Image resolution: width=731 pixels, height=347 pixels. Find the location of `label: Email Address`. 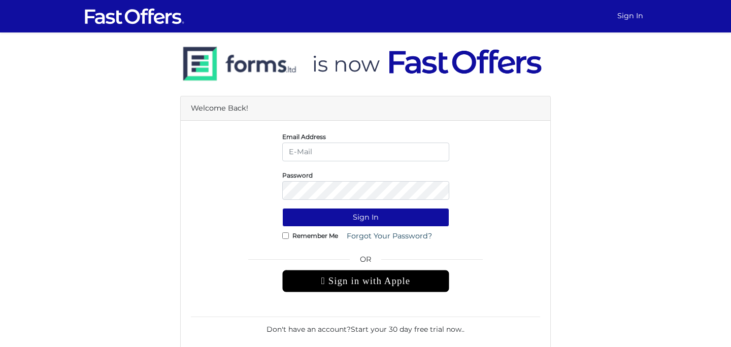

label: Email Address is located at coordinates (304, 137).